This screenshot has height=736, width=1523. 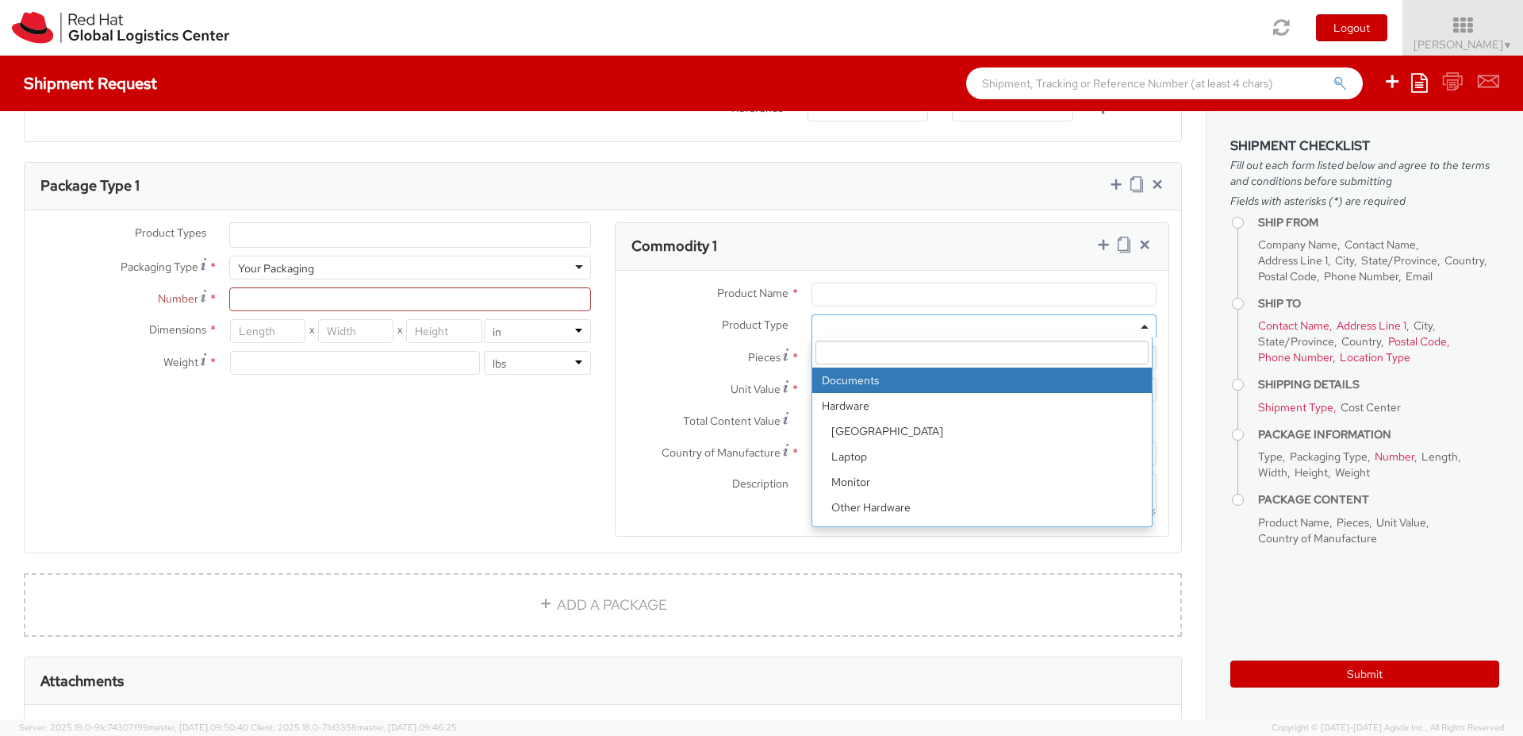 What do you see at coordinates (1270, 456) in the screenshot?
I see `span: Type` at bounding box center [1270, 456].